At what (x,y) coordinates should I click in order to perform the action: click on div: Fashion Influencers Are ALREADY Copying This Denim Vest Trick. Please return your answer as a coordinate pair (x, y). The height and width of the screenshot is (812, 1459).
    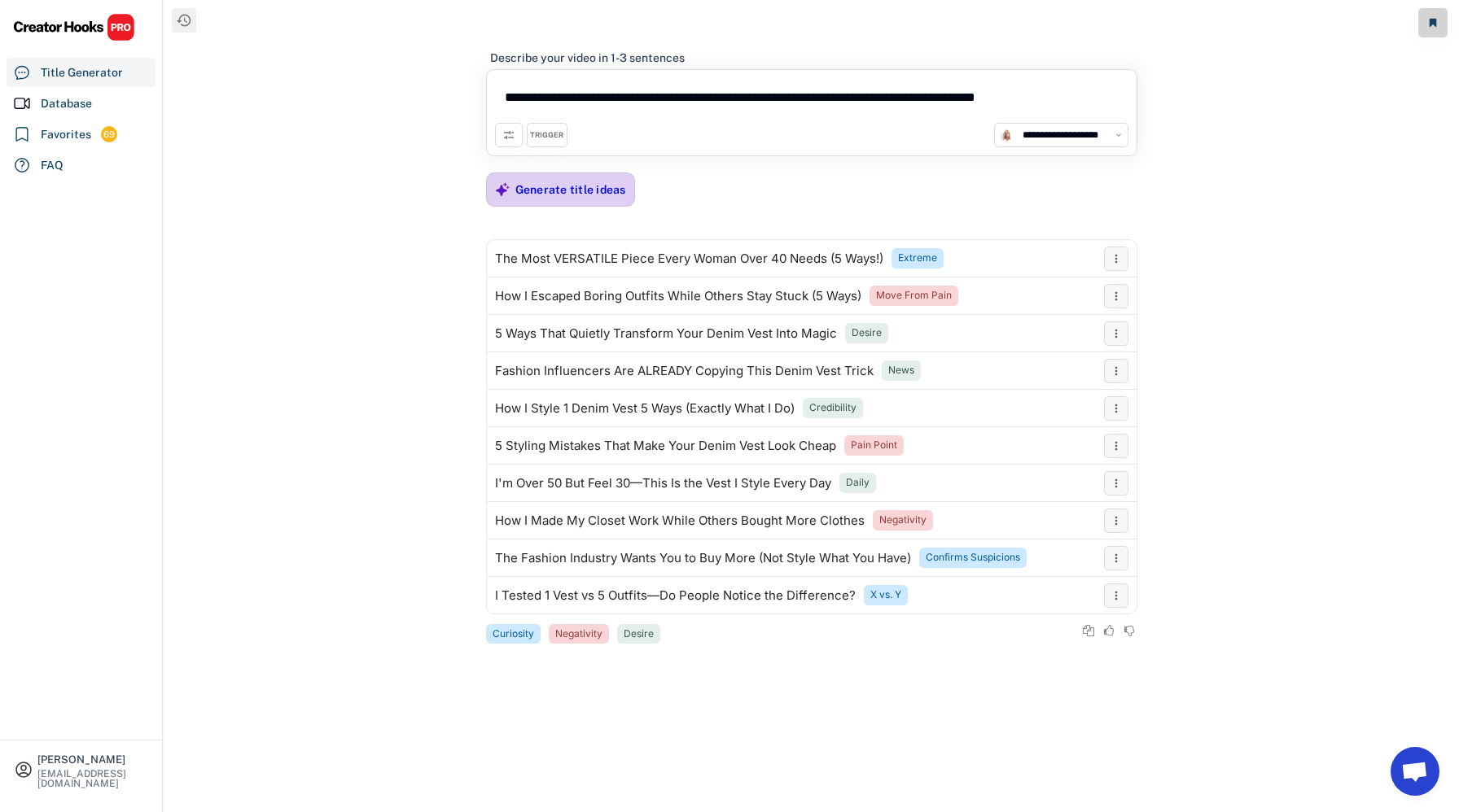
    Looking at the image, I should click on (684, 371).